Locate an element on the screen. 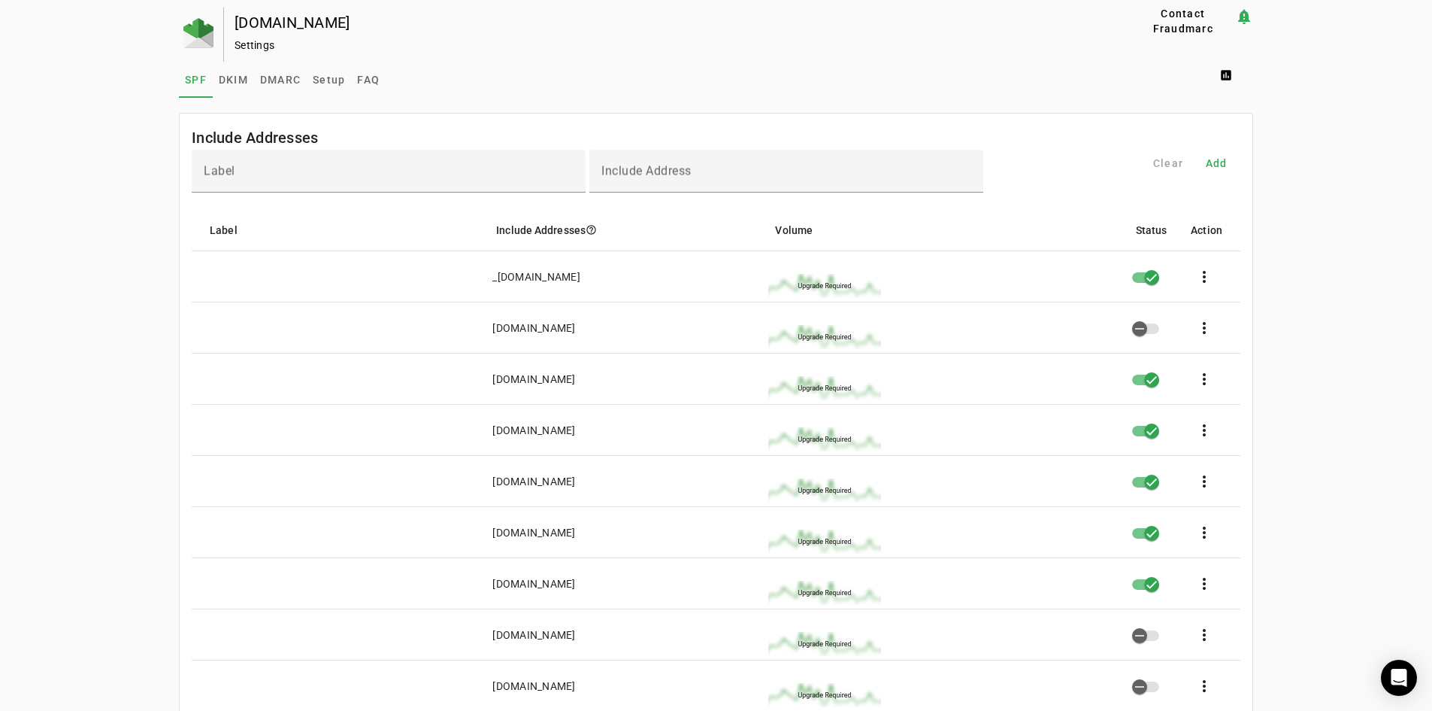  mat-card-title: Include Addresses is located at coordinates (255, 138).